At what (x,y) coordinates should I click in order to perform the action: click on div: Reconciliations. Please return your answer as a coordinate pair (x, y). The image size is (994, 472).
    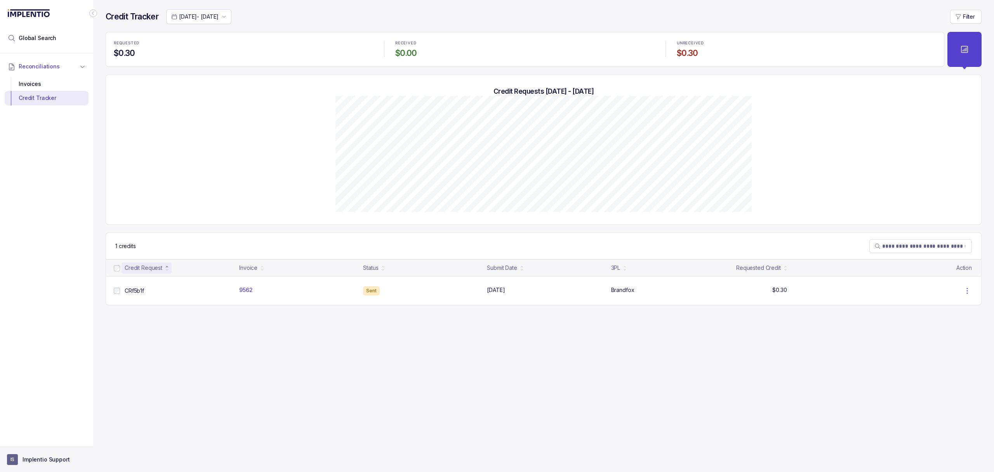
    Looking at the image, I should click on (47, 91).